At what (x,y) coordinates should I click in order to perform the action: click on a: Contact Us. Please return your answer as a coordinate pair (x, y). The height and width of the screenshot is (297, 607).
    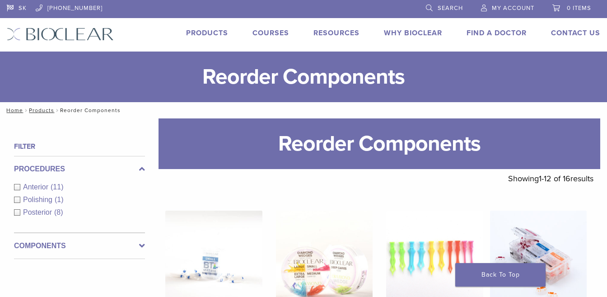
    Looking at the image, I should click on (576, 33).